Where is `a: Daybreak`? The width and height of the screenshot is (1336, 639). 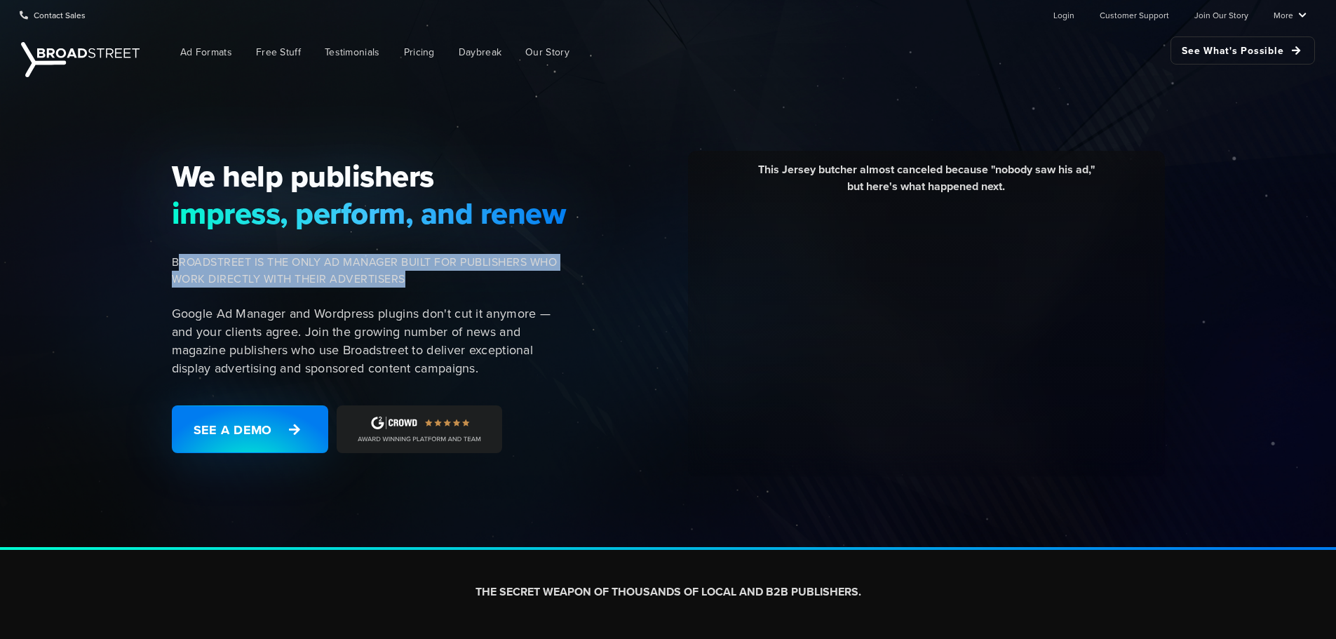
a: Daybreak is located at coordinates (480, 52).